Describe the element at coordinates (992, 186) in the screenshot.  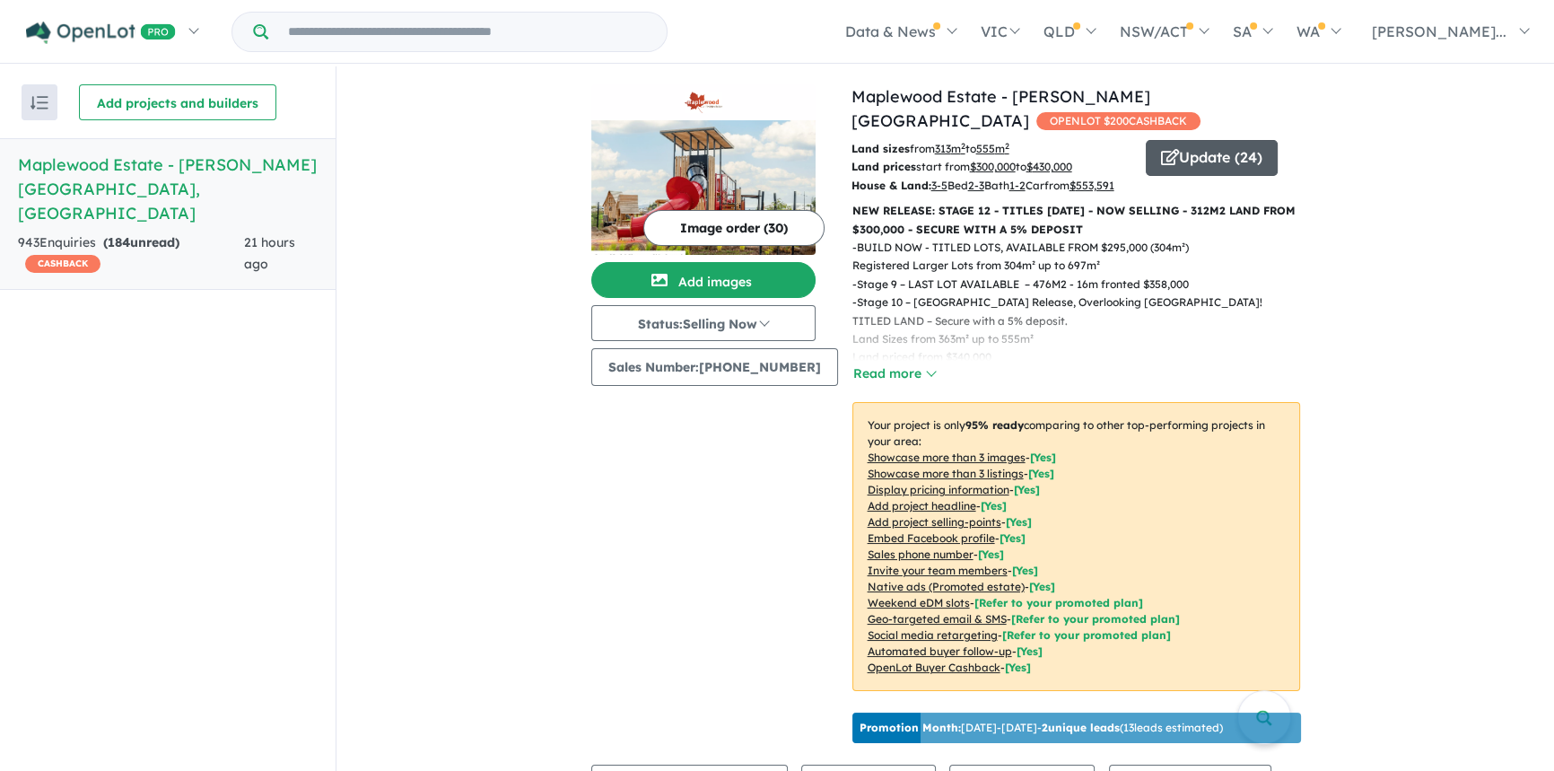
I see `p: Bed Bath Car from` at that location.